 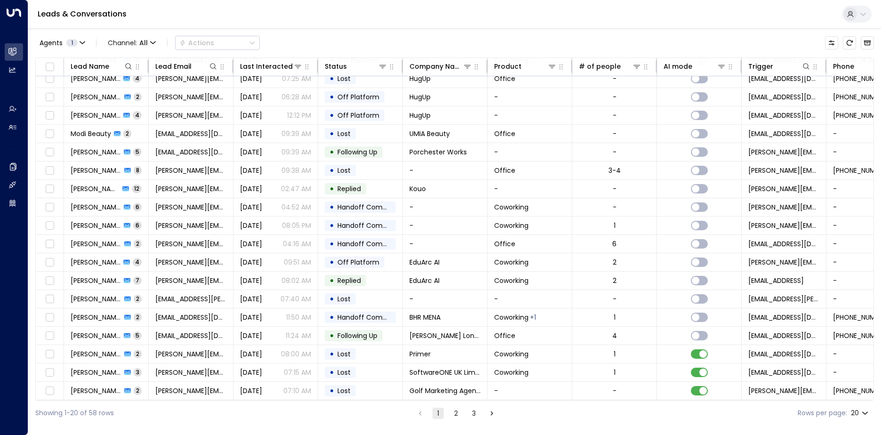 I want to click on span: Channel:, so click(x=132, y=43).